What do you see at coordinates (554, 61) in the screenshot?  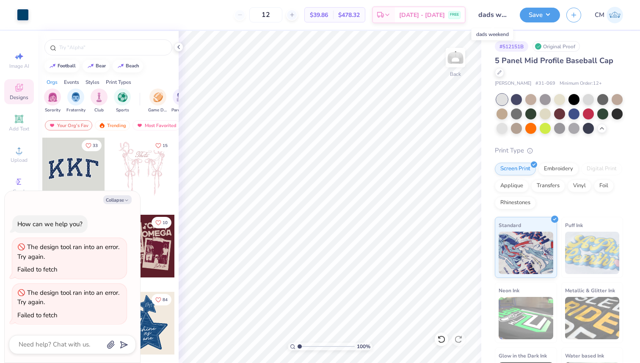 I see `span: 5 Panel Mid Profile Baseball Cap` at bounding box center [554, 61].